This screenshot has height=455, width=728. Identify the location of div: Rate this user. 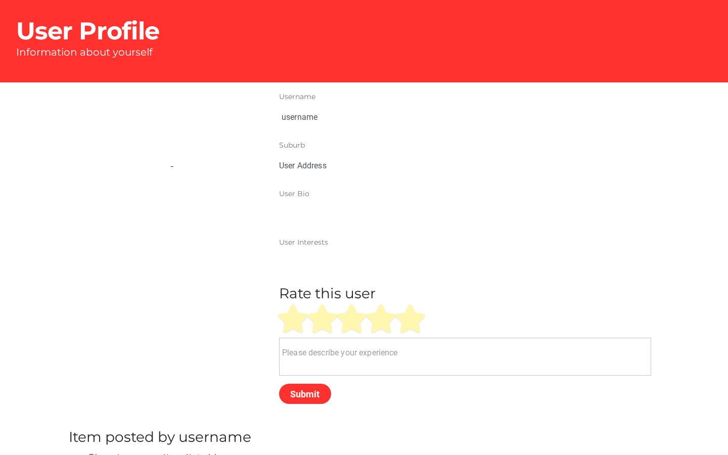
(465, 293).